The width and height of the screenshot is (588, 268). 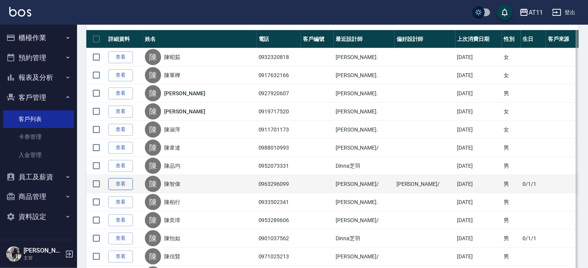 I want to click on button: 登出, so click(x=564, y=12).